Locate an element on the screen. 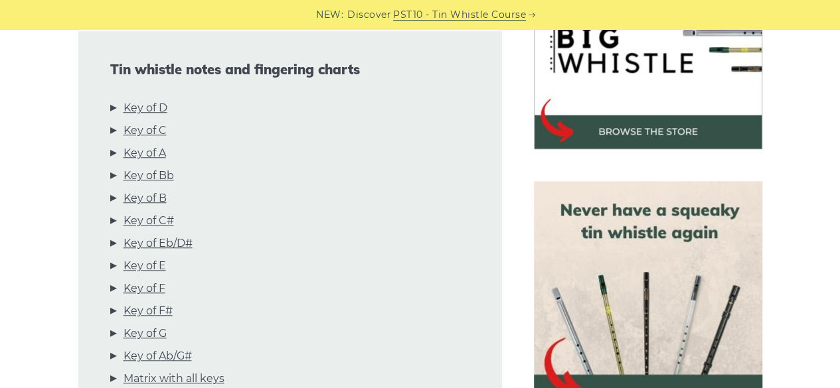 This screenshot has height=388, width=840. a: Key of G is located at coordinates (145, 334).